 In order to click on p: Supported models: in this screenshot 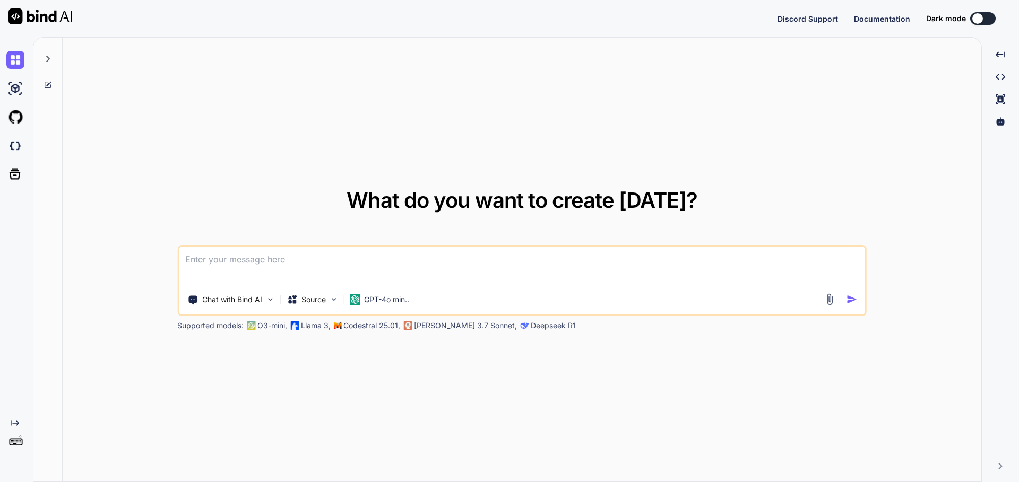, I will do `click(210, 326)`.